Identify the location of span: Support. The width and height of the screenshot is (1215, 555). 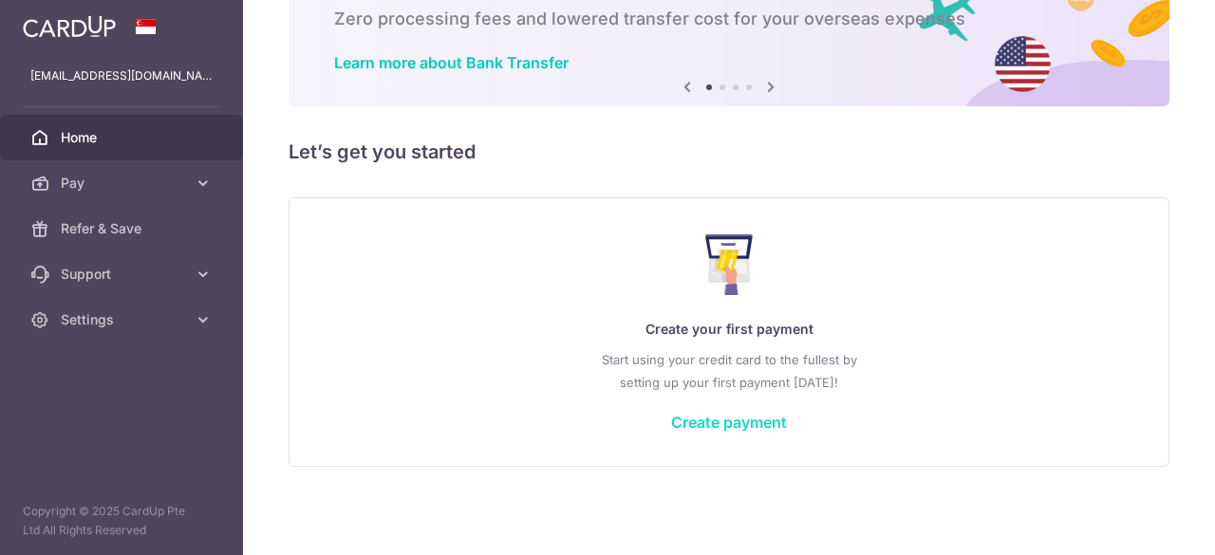
(123, 274).